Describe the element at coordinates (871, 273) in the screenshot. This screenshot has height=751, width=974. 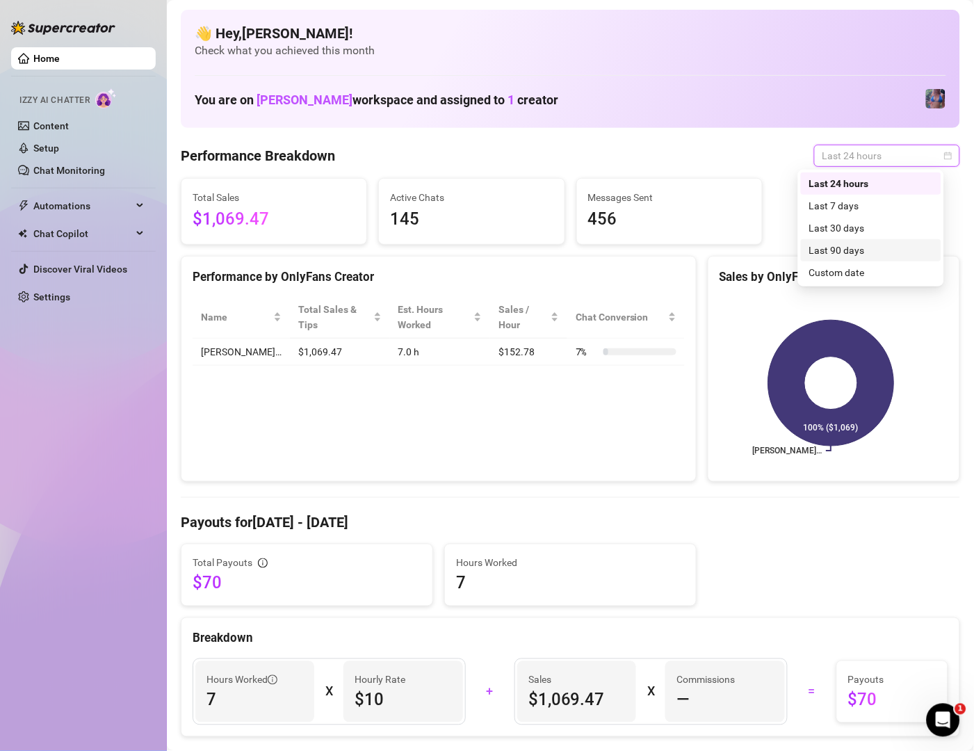
I see `div: Custom date` at that location.